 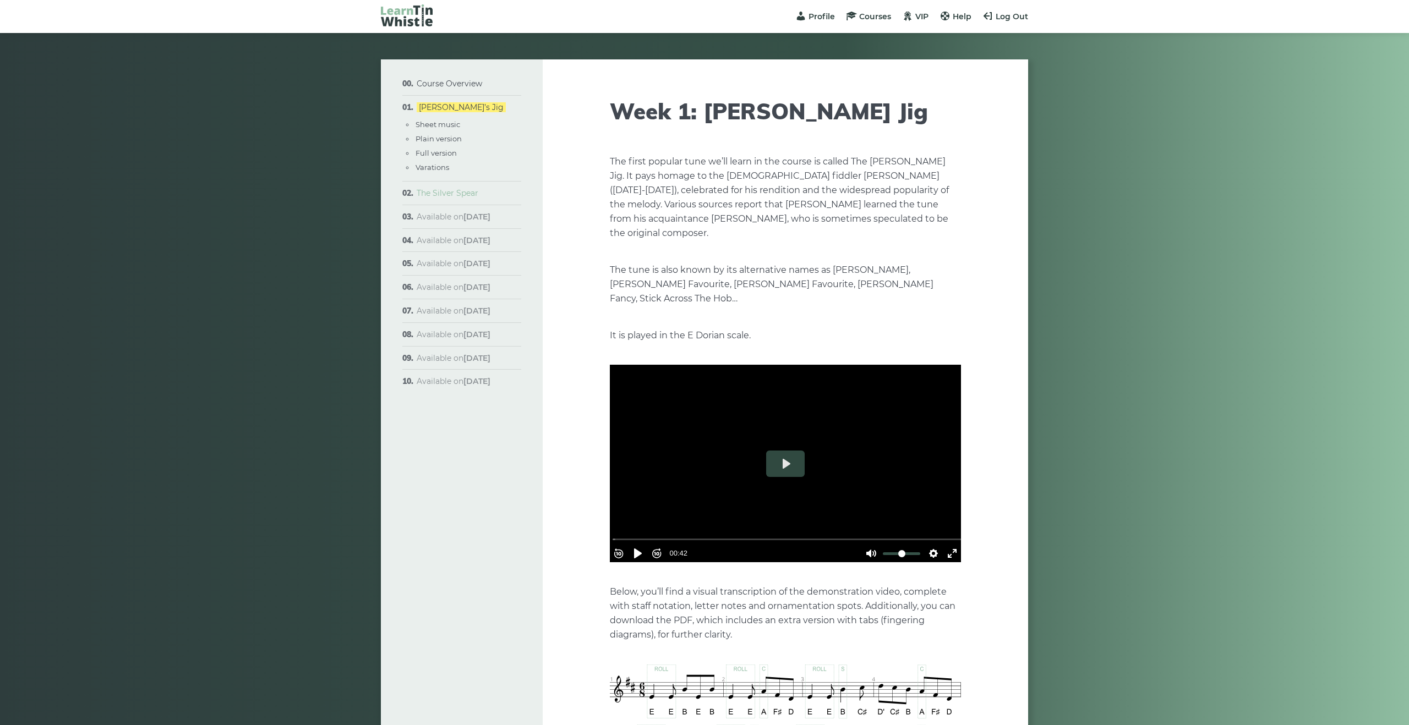 What do you see at coordinates (439, 139) in the screenshot?
I see `a: Plain version` at bounding box center [439, 139].